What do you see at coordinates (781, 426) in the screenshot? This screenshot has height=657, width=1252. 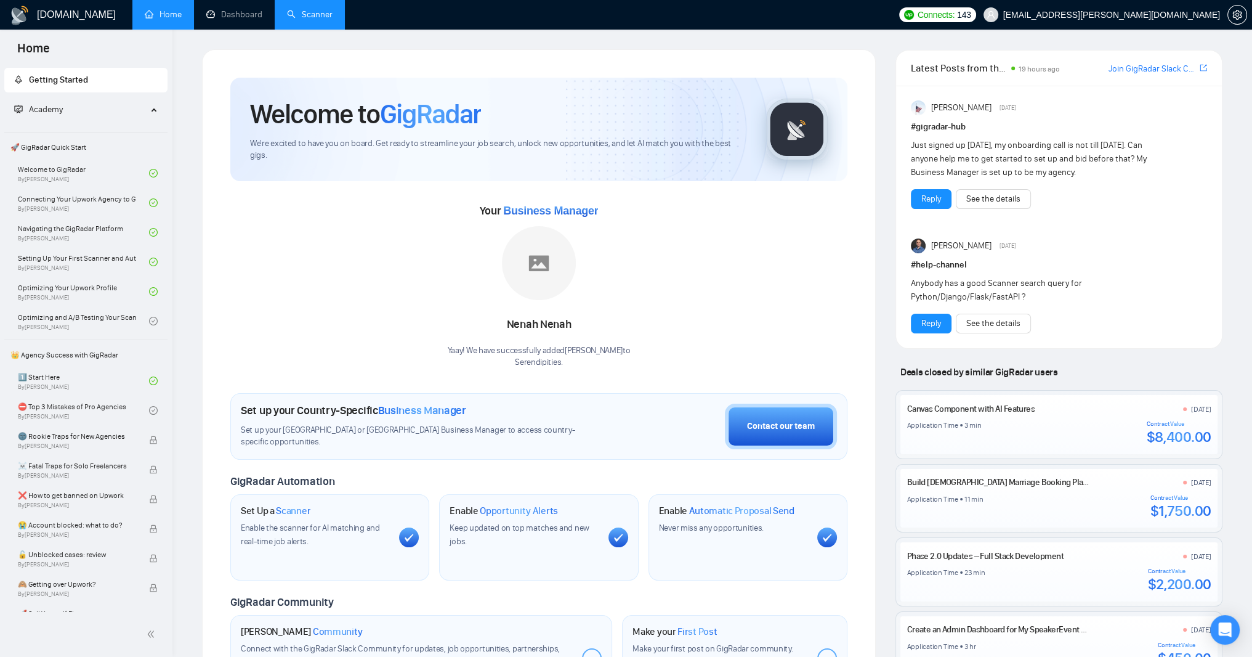 I see `div: Contact our team` at bounding box center [781, 426].